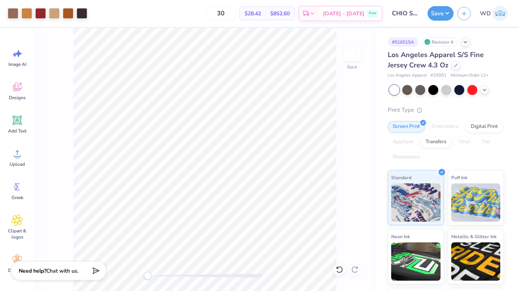  I want to click on span: Metallic & Glitter Ink, so click(474, 236).